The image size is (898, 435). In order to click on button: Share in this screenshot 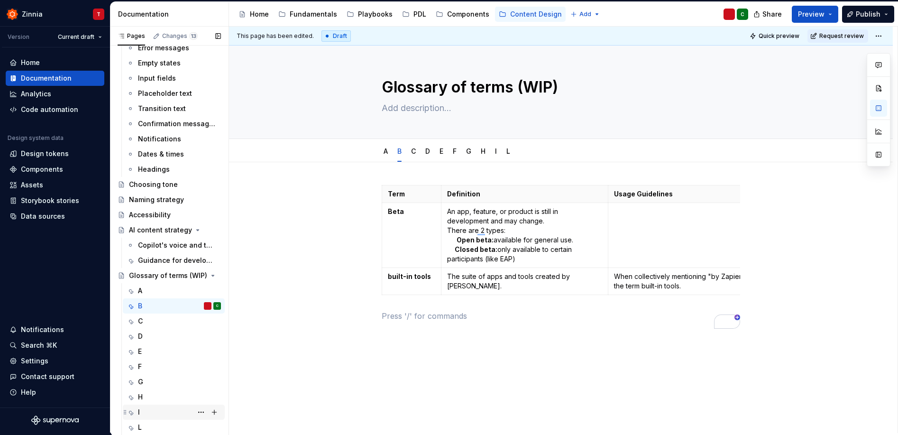, I will do `click(768, 14)`.